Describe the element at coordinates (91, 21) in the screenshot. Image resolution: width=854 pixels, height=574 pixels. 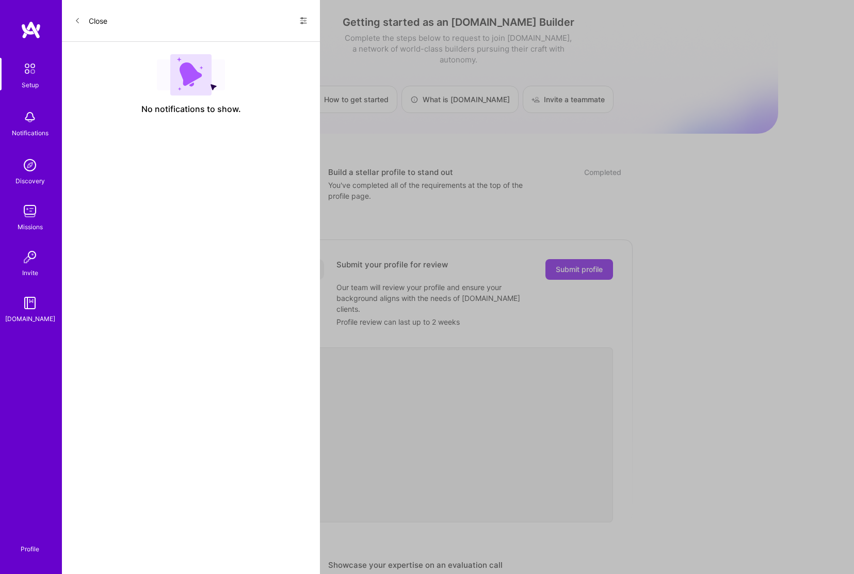
I see `button: Close` at that location.